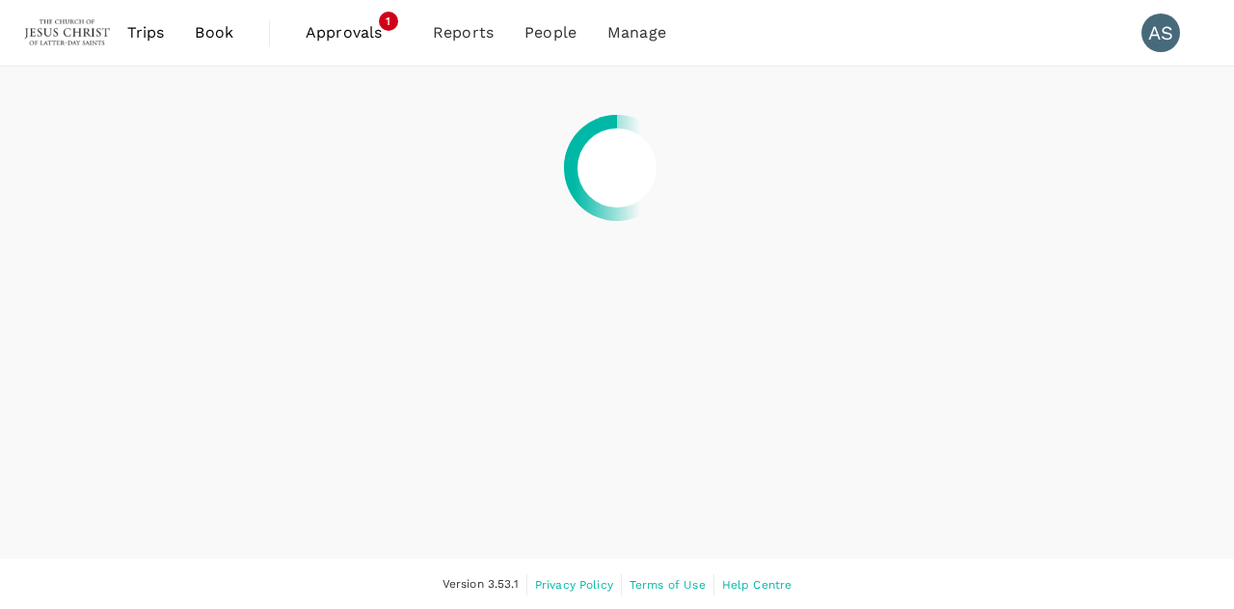 This screenshot has width=1234, height=609. What do you see at coordinates (757, 584) in the screenshot?
I see `a: Help Centre` at bounding box center [757, 584].